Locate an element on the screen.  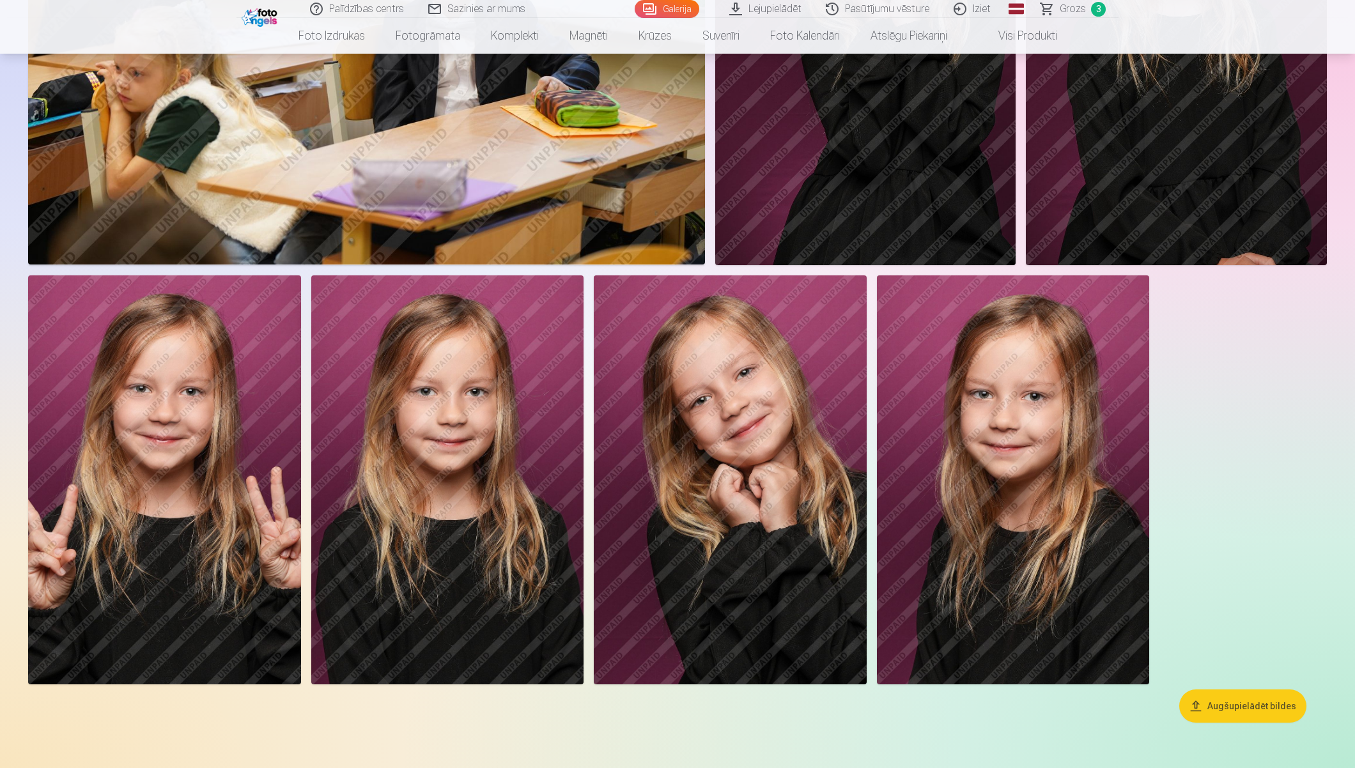
span: 3 is located at coordinates (1098, 9).